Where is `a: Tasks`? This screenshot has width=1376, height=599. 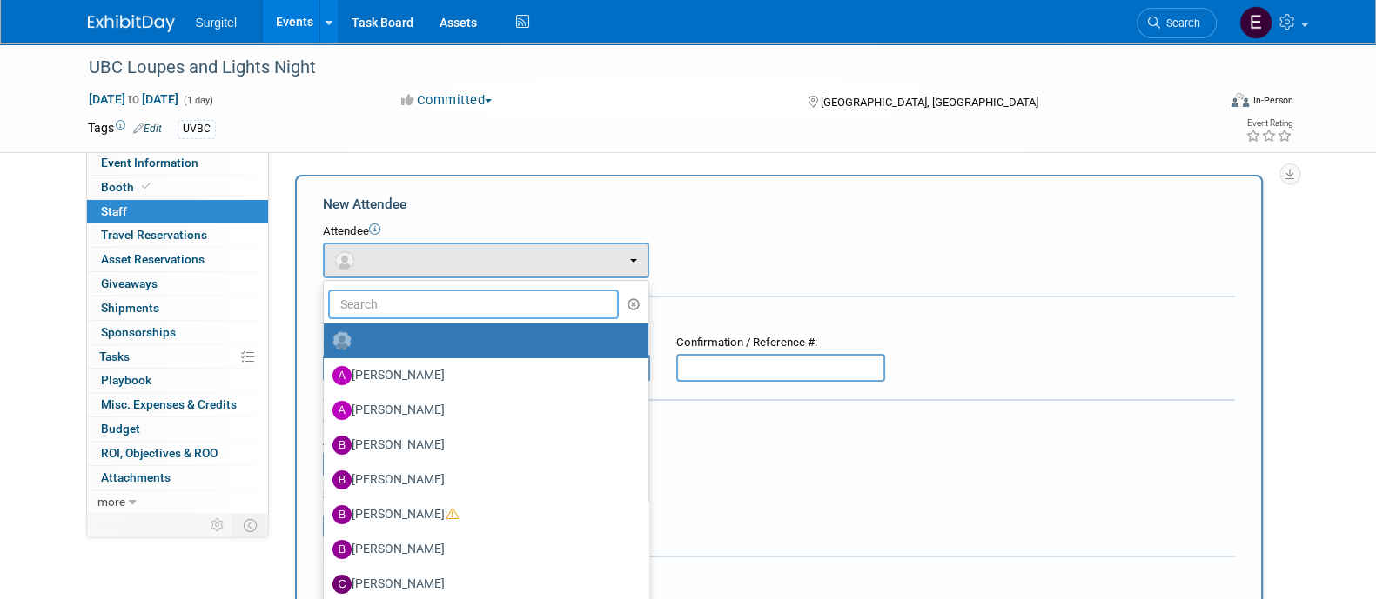
a: Tasks is located at coordinates (177, 357).